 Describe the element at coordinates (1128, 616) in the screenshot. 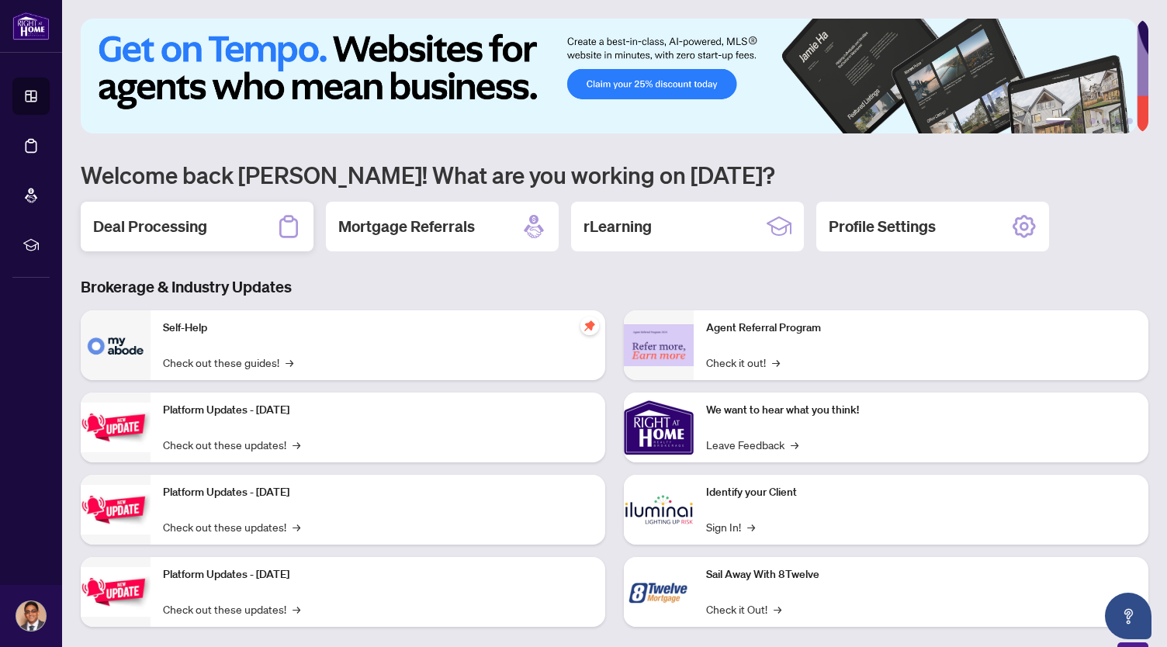

I see `button: Open asap` at that location.